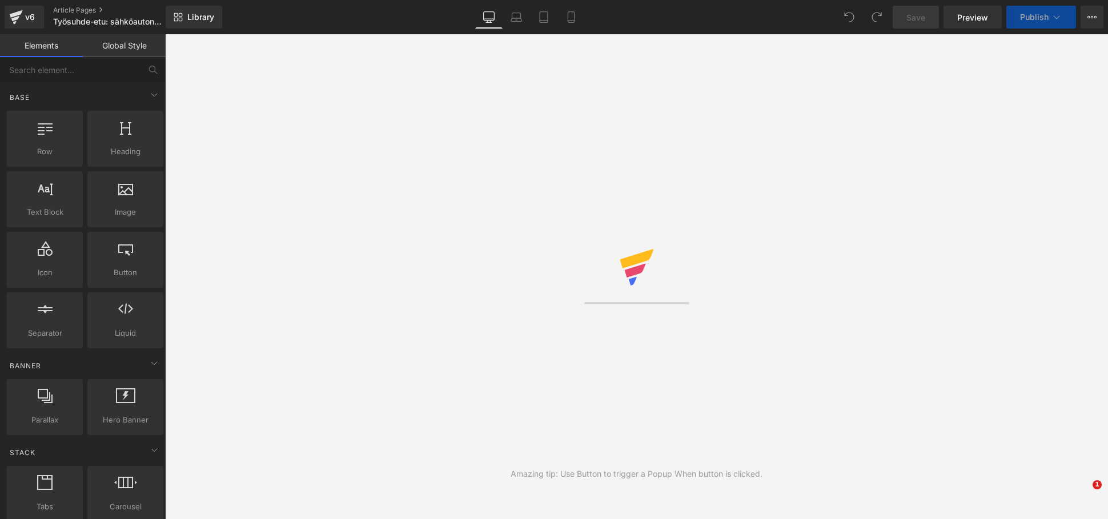 This screenshot has height=519, width=1108. I want to click on span: Hero Banner, so click(125, 420).